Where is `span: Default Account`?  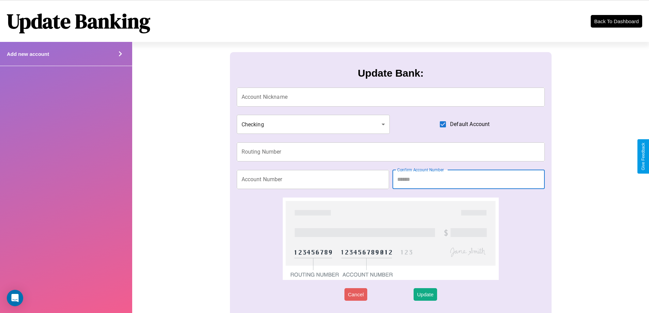
span: Default Account is located at coordinates (470, 124).